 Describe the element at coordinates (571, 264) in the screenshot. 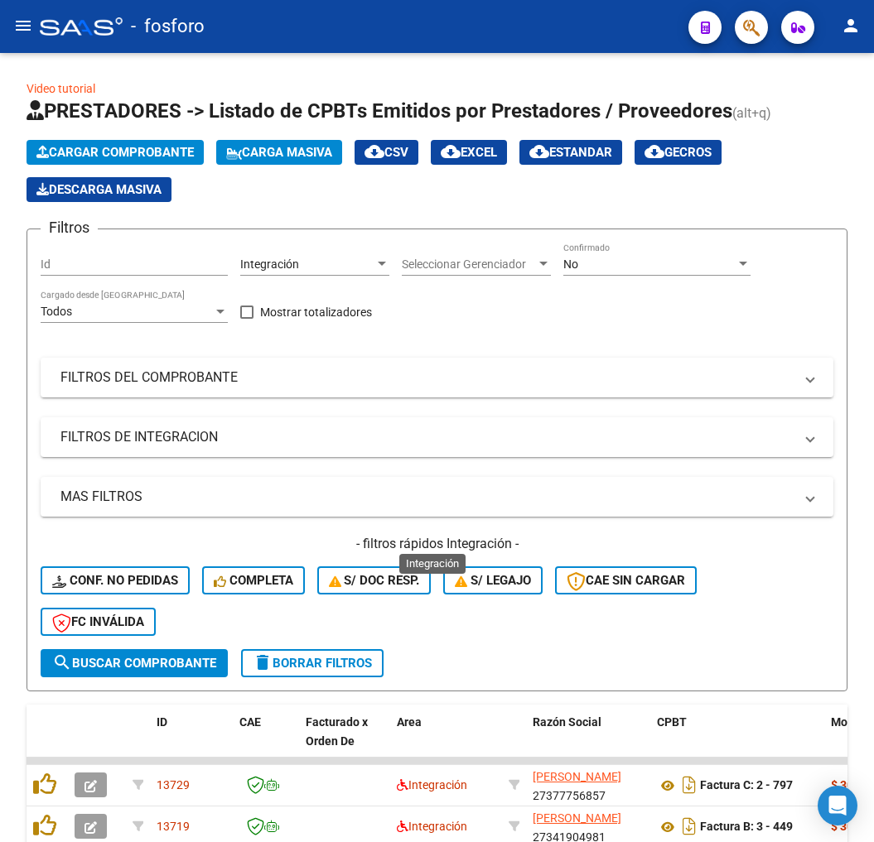

I see `span: No` at that location.